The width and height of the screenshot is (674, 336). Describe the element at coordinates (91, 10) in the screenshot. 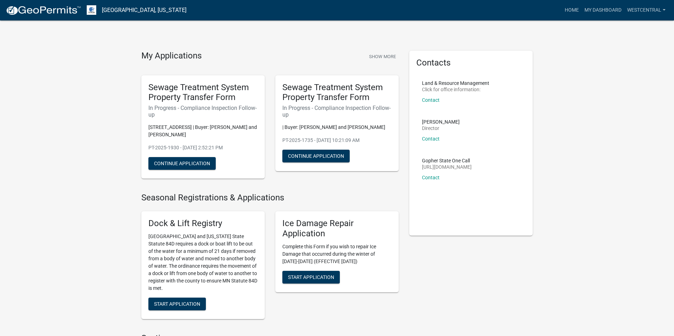

I see `img: Otter Tail County, Minnesota` at that location.